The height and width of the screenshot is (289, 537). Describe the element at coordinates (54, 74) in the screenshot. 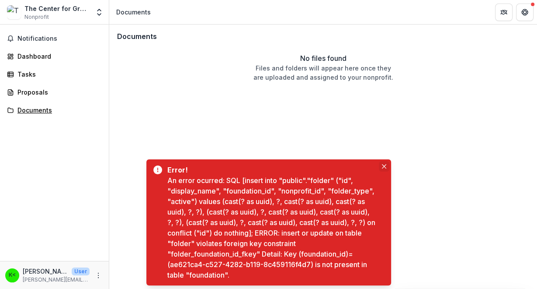

I see `a: Tasks` at that location.